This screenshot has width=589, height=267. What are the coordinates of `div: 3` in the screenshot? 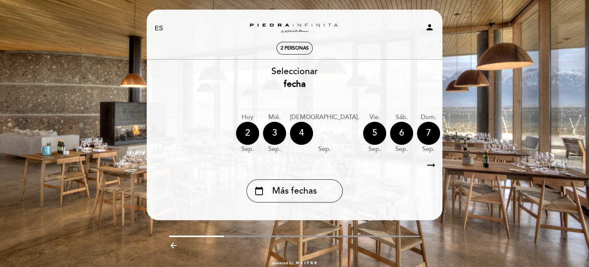 It's located at (274, 133).